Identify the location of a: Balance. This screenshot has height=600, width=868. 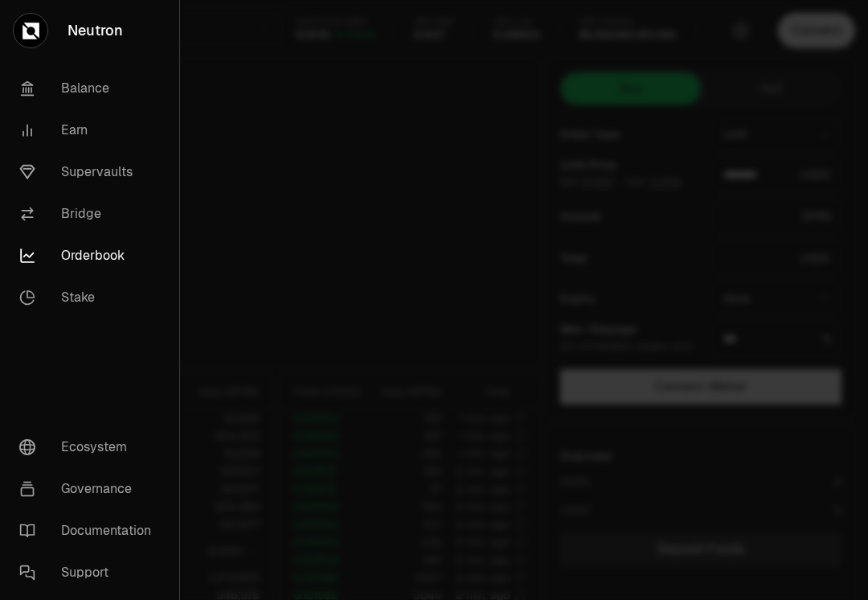
(89, 88).